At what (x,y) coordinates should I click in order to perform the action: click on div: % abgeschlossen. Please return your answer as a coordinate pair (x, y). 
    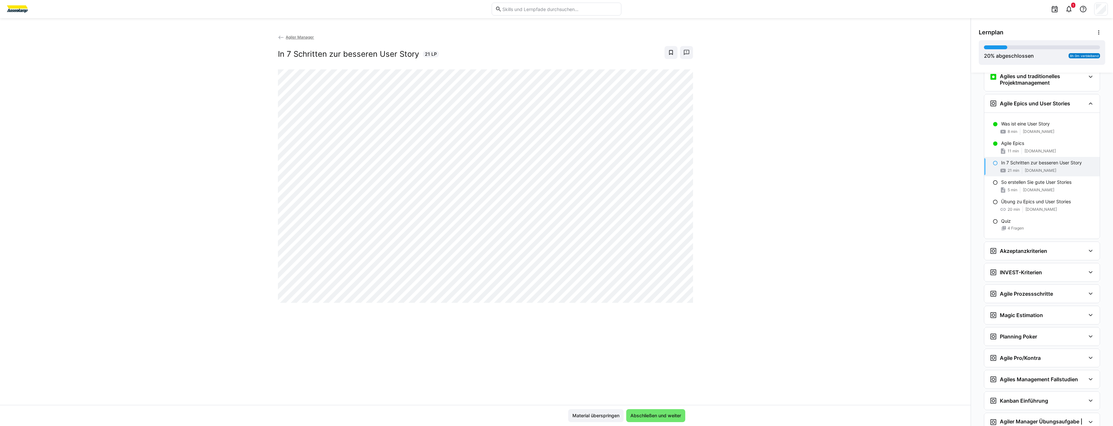
    Looking at the image, I should click on (1009, 56).